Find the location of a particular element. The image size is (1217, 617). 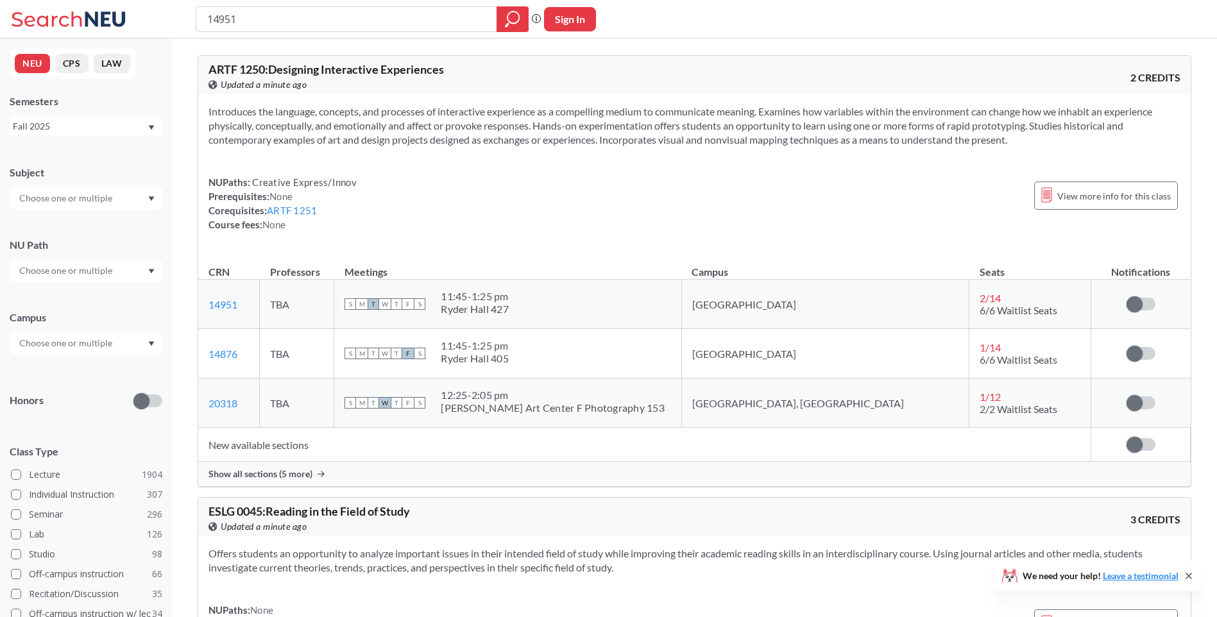

div: Show all sections (5 more) is located at coordinates (694, 474).